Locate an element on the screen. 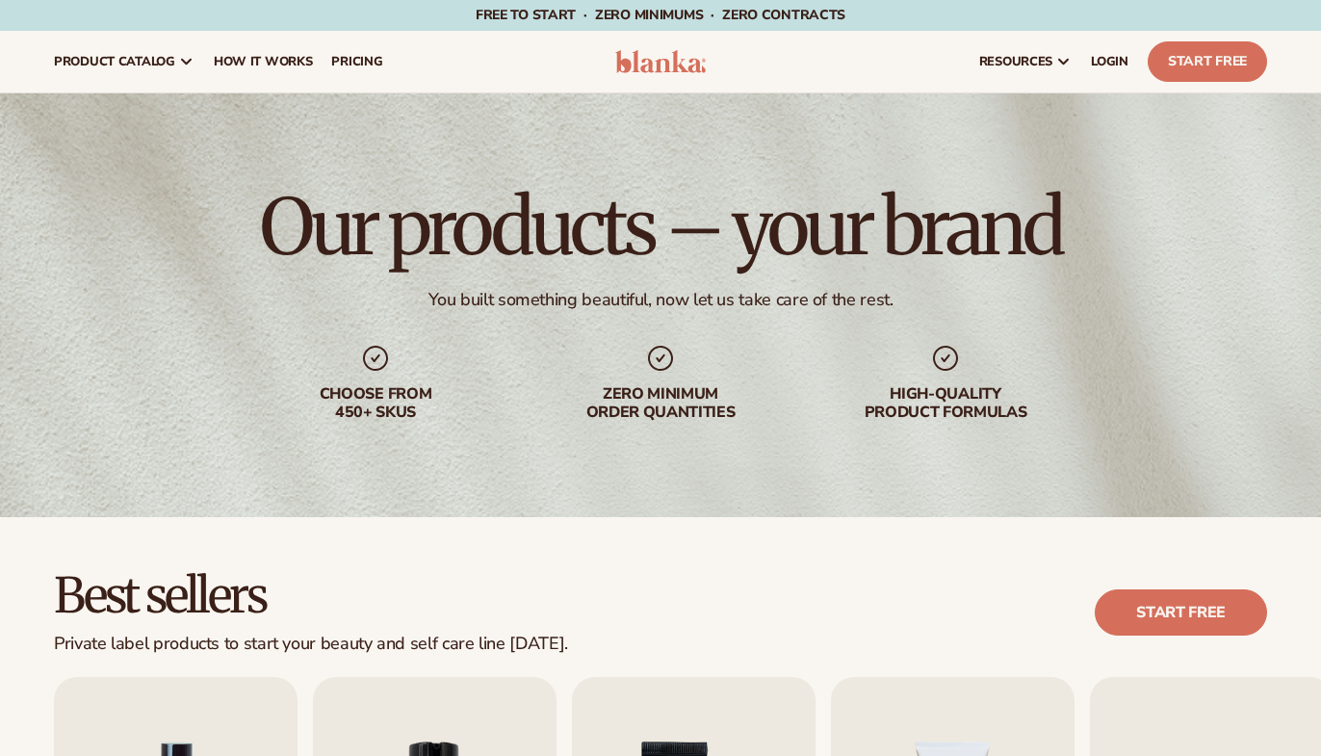  a: pricing is located at coordinates (356, 62).